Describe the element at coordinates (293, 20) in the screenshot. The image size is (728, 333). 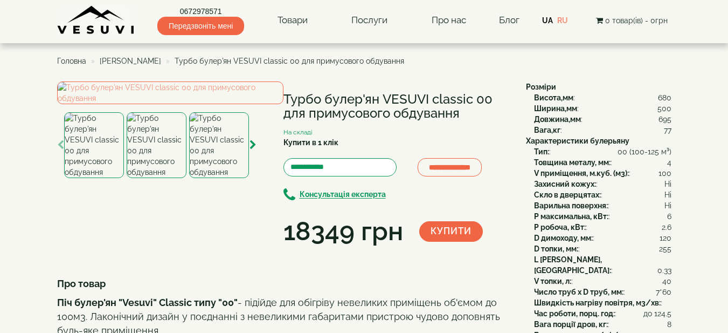
I see `a: Товари` at that location.